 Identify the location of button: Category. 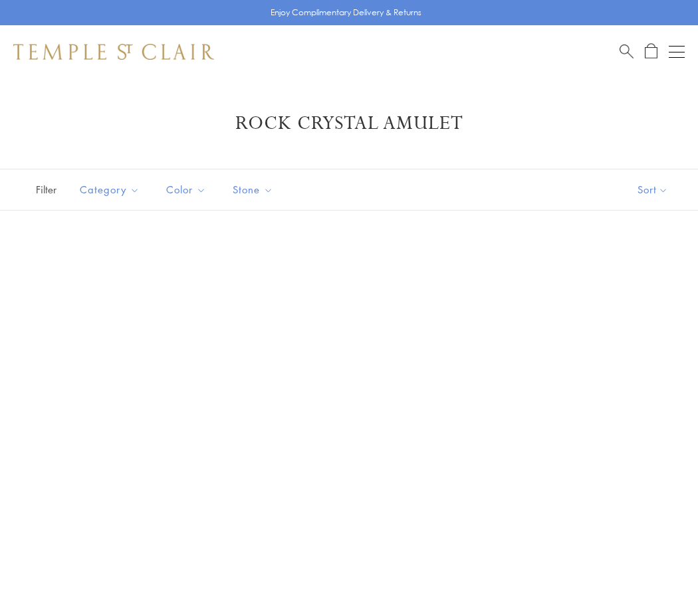
(110, 189).